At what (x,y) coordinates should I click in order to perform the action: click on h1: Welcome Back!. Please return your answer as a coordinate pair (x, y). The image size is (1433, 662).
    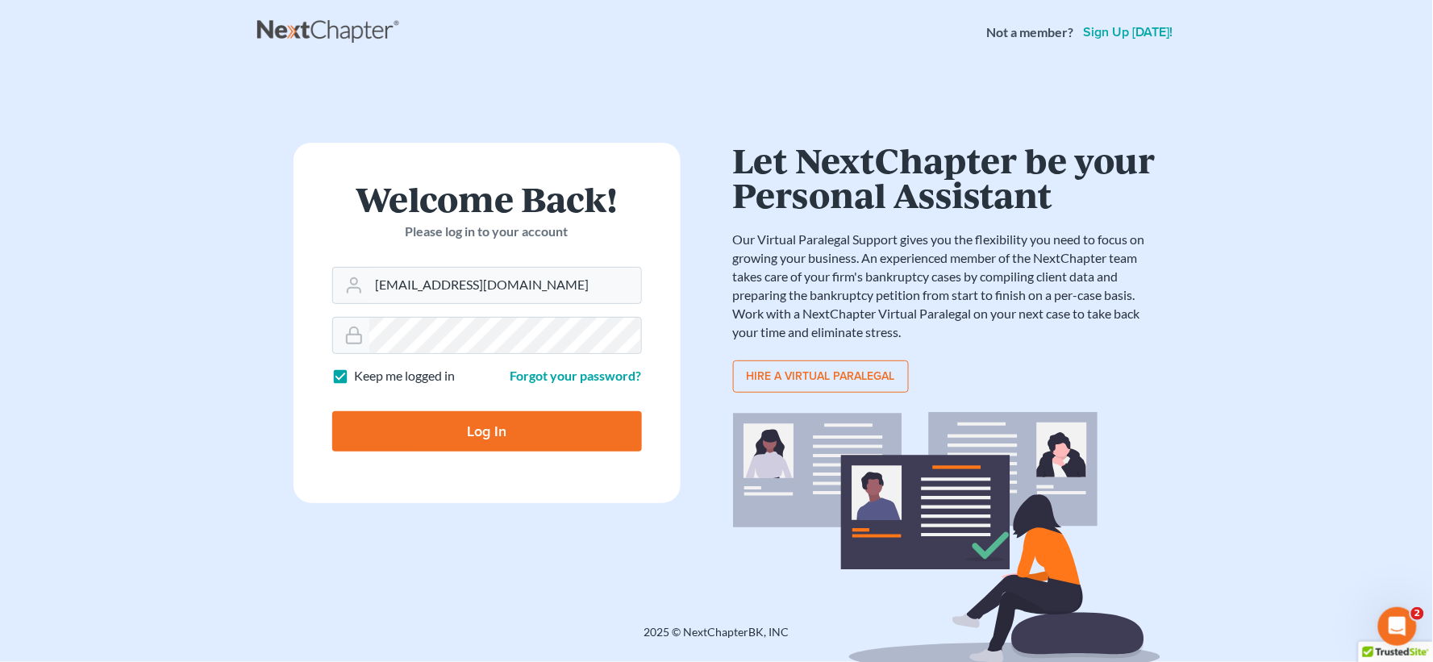
    Looking at the image, I should click on (487, 198).